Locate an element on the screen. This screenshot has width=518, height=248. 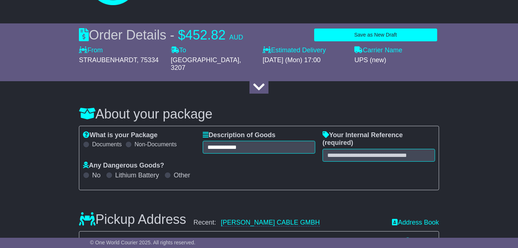
div: Recent: is located at coordinates (289, 222).